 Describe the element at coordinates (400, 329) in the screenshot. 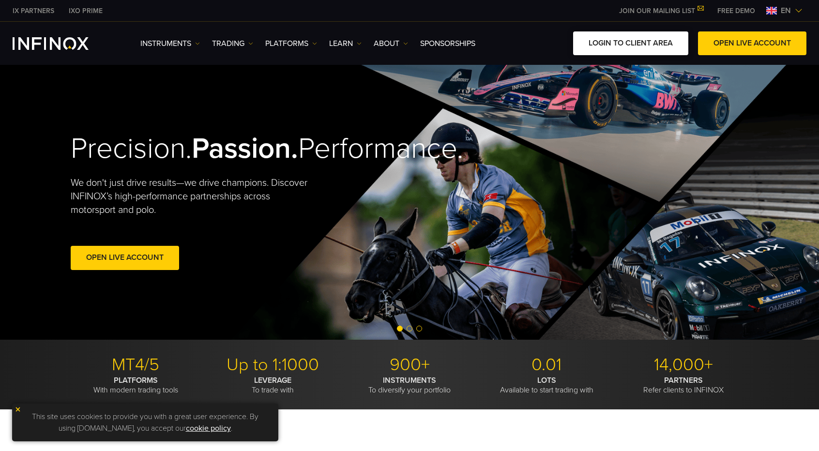

I see `span: Go to slide 1` at that location.